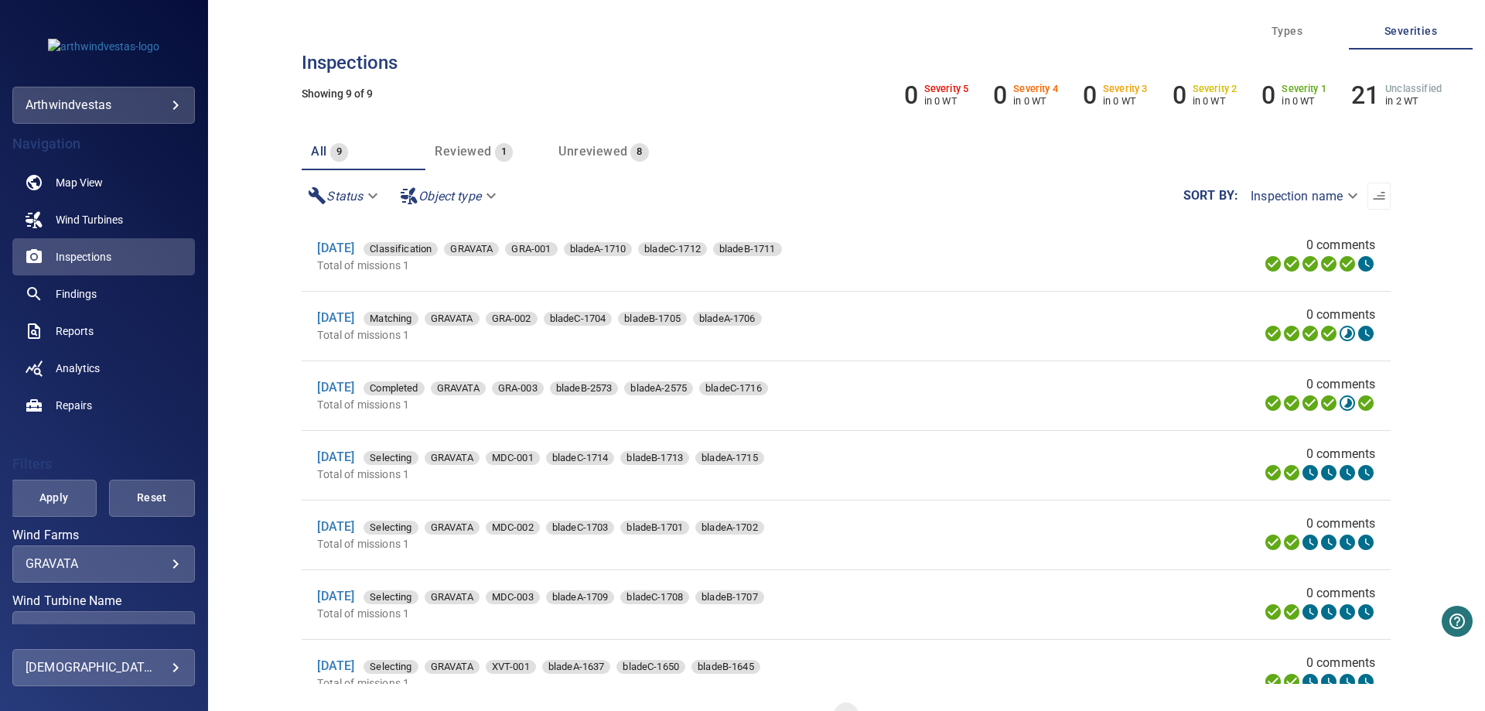  Describe the element at coordinates (510, 667) in the screenshot. I see `div: XVT-001` at that location.